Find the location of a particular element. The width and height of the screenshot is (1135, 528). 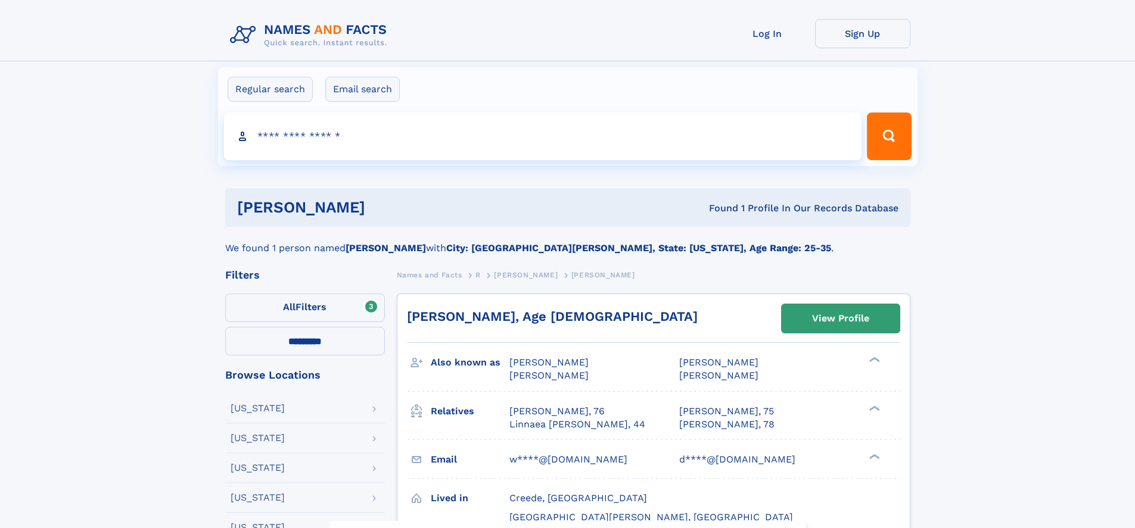

div: Found 1 Profile In Our Records Database is located at coordinates (717, 208).